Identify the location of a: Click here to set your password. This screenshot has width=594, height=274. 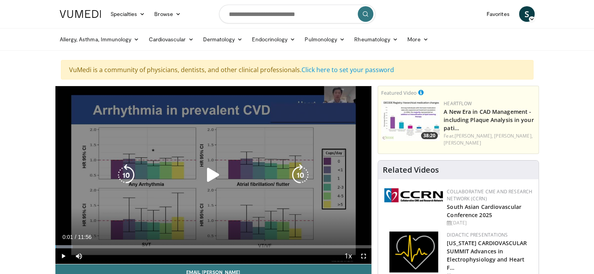
(347, 70).